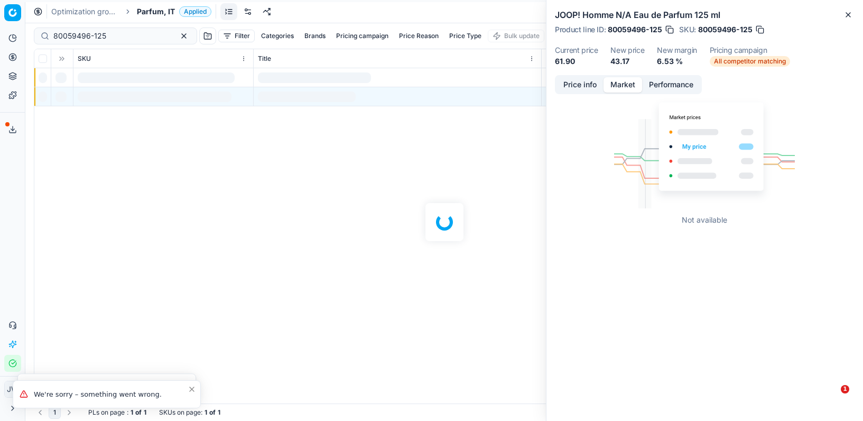  What do you see at coordinates (85, 12) in the screenshot?
I see `a: Optimization groups` at bounding box center [85, 12].